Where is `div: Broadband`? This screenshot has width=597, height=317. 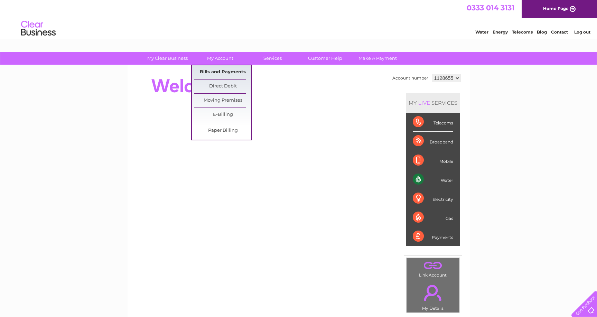 div: Broadband is located at coordinates (433, 141).